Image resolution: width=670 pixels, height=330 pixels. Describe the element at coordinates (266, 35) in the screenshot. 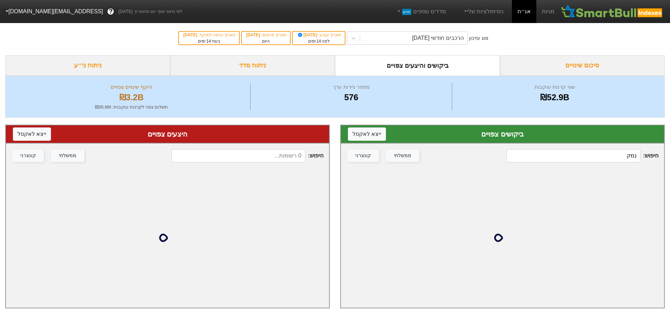

I see `div: תאריך פרסום :` at that location.